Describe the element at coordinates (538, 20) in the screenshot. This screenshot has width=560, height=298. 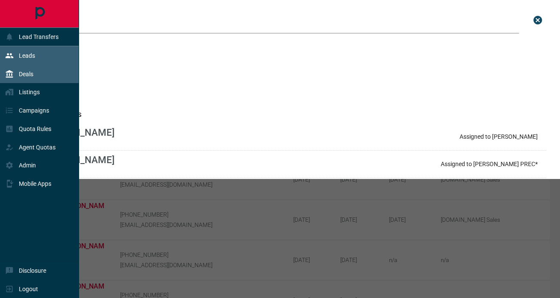
I see `button: close search bar` at that location.